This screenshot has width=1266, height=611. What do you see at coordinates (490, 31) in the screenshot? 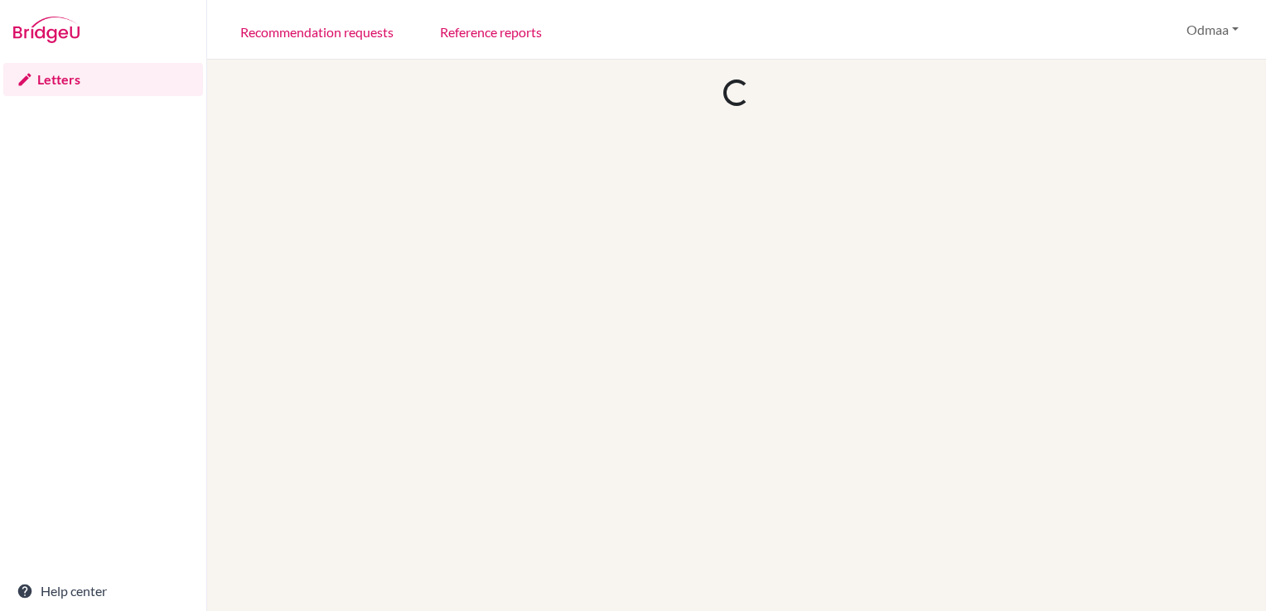
I see `a: Reference reports` at bounding box center [490, 31].